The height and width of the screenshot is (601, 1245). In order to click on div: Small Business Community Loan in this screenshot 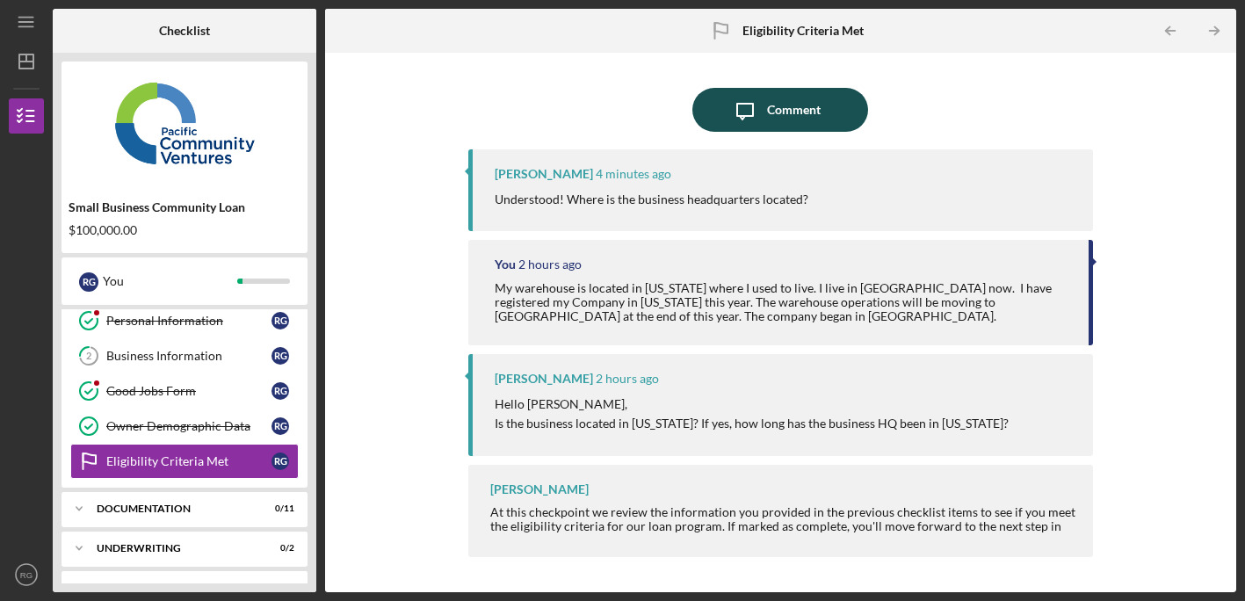, I will do `click(184, 207)`.